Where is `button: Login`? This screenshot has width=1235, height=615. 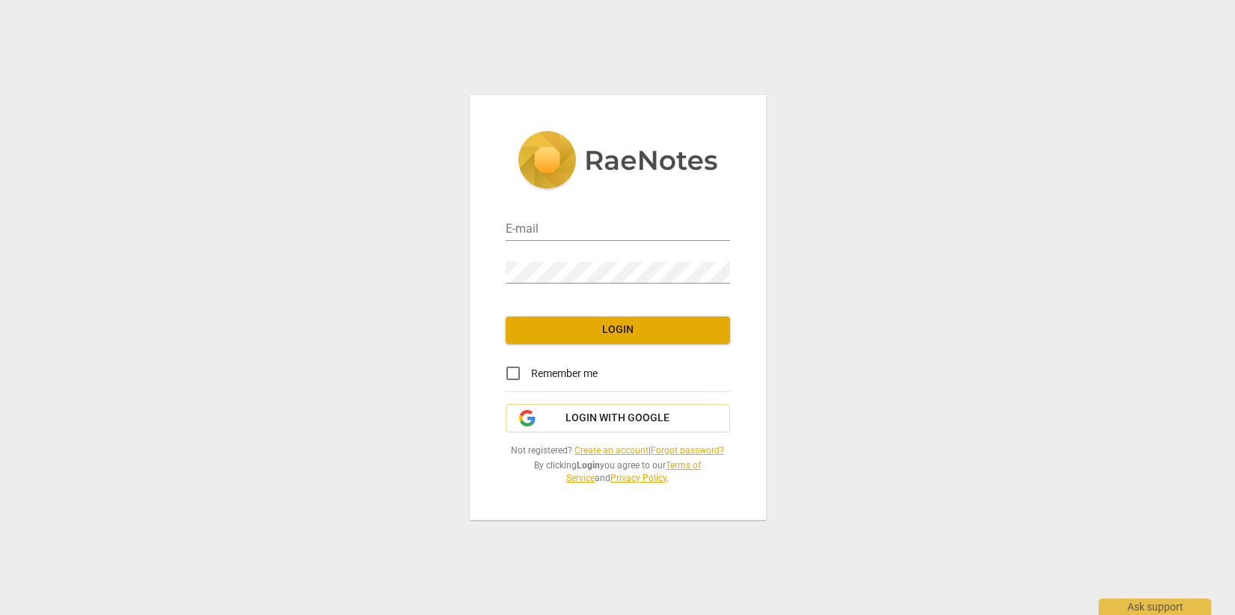 button: Login is located at coordinates (618, 330).